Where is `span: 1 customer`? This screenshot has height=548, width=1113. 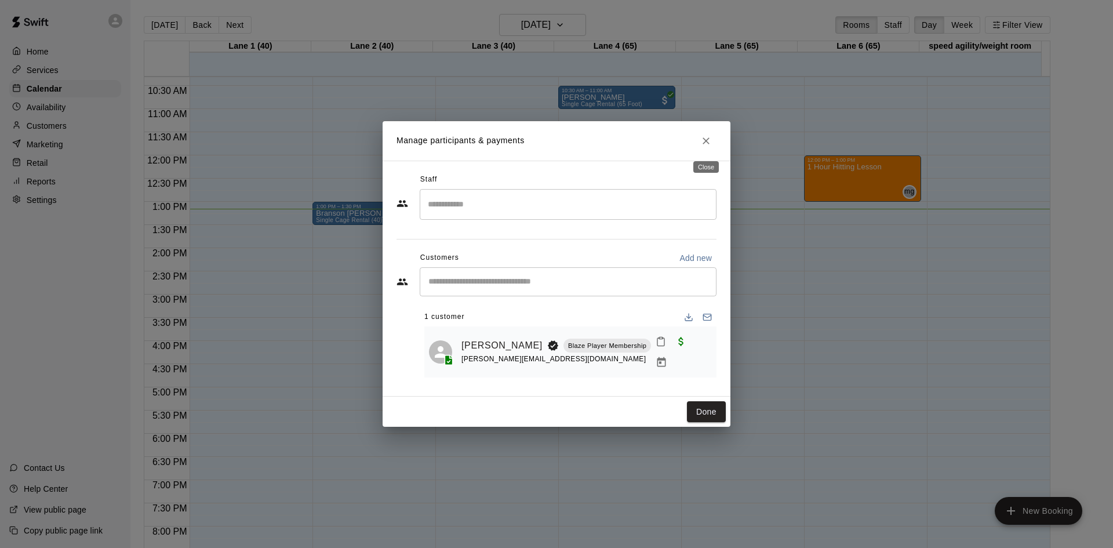
span: 1 customer is located at coordinates (444, 317).